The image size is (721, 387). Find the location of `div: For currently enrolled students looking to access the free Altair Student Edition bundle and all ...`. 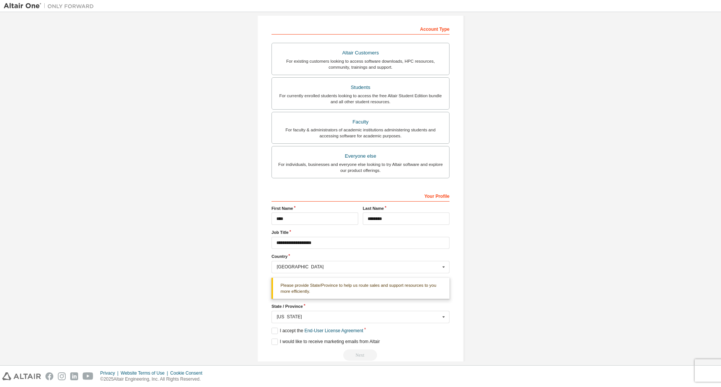

div: For currently enrolled students looking to access the free Altair Student Edition bundle and all ... is located at coordinates (360, 99).